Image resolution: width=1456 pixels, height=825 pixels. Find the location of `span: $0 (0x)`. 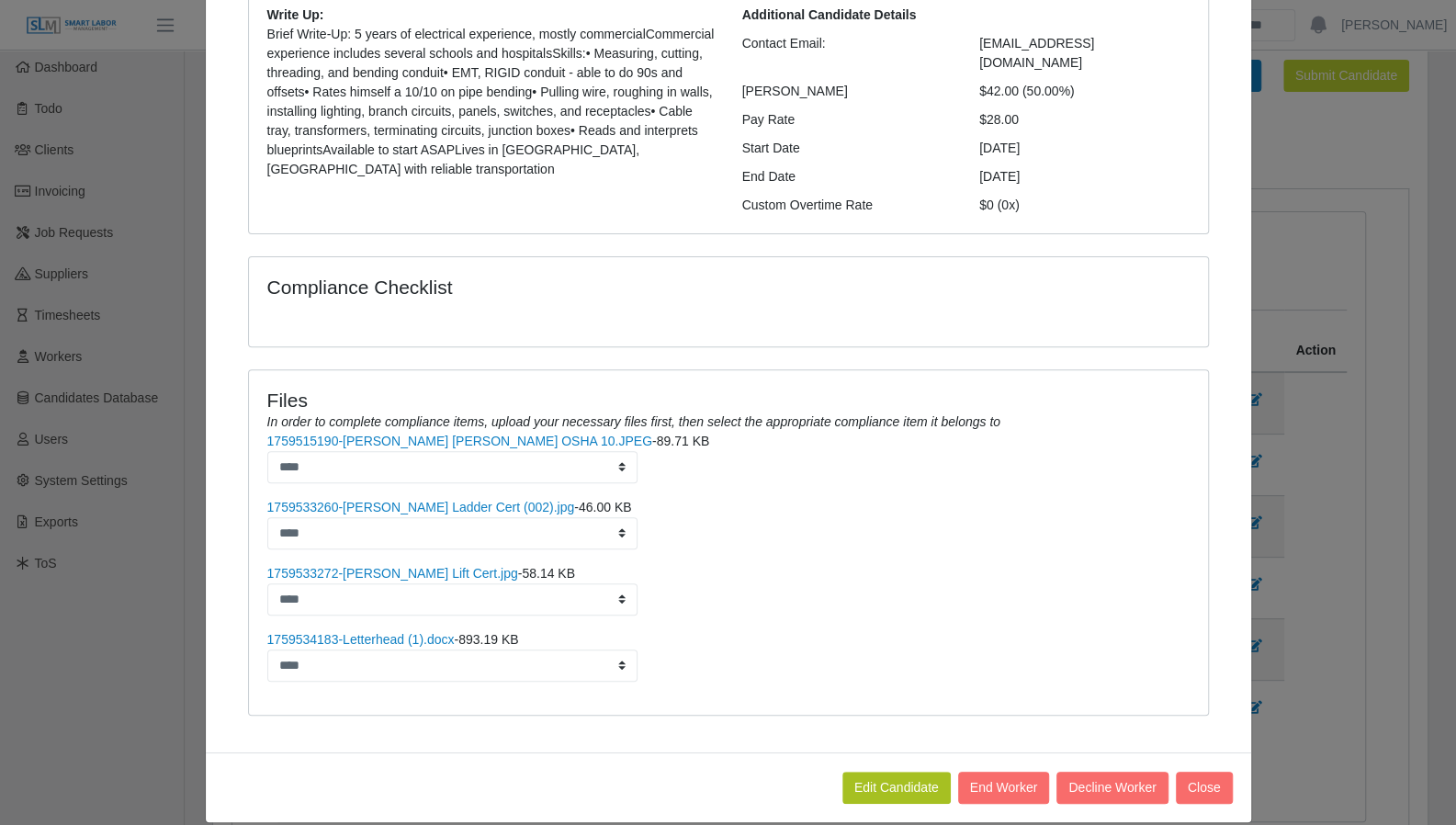

span: $0 (0x) is located at coordinates (1000, 205).